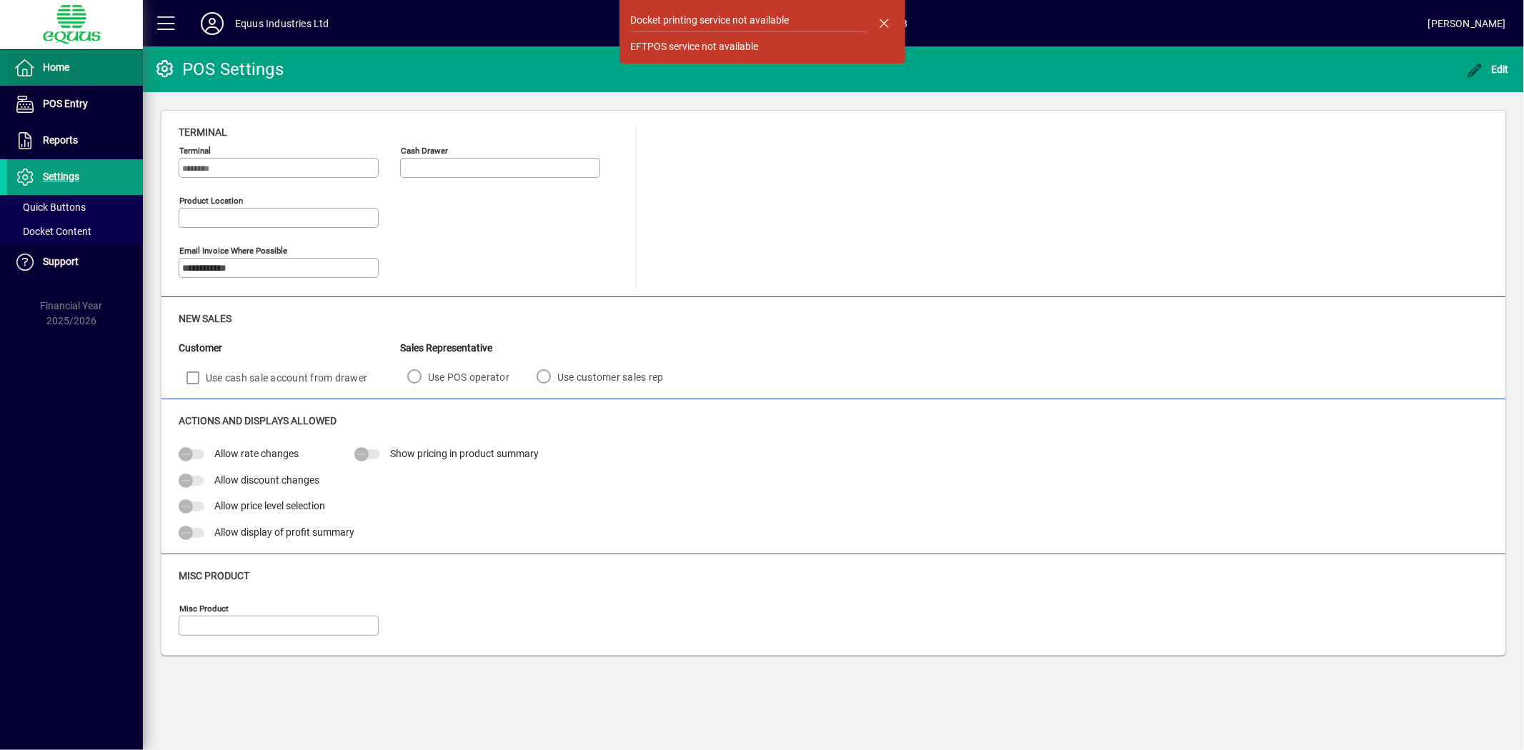  Describe the element at coordinates (205, 319) in the screenshot. I see `span: New Sales` at that location.